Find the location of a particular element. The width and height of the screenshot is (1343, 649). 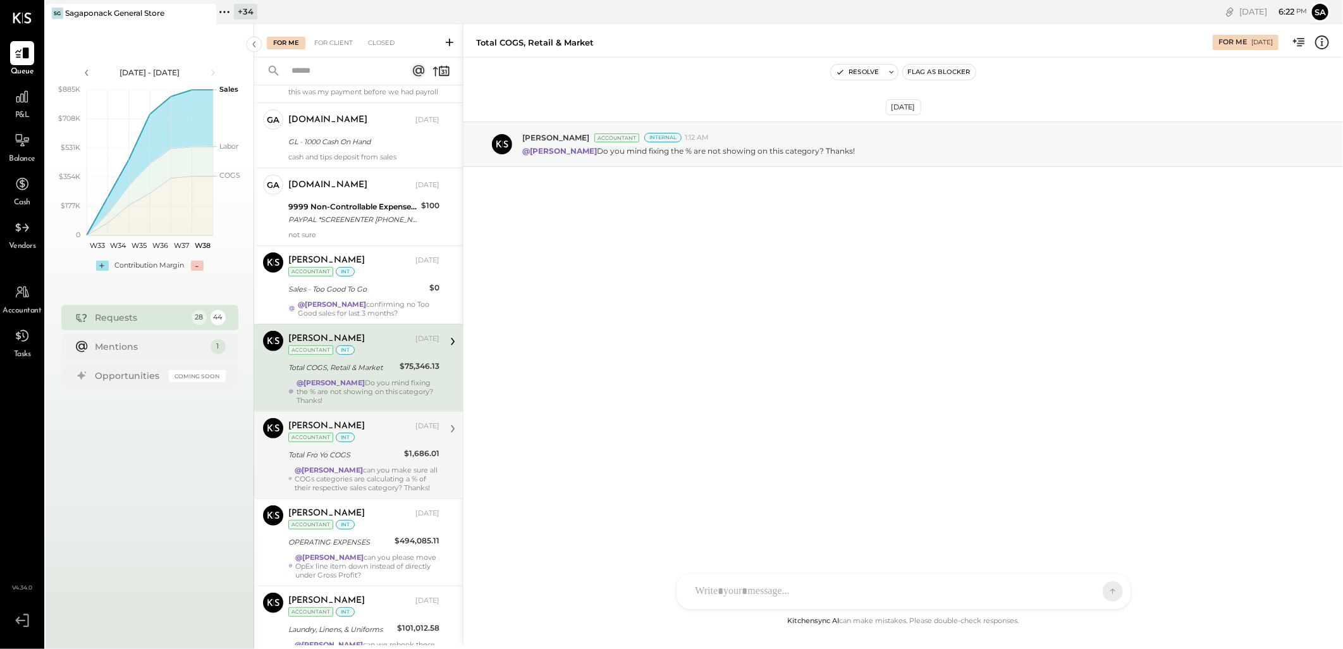

a: Accountant is located at coordinates (22, 298).